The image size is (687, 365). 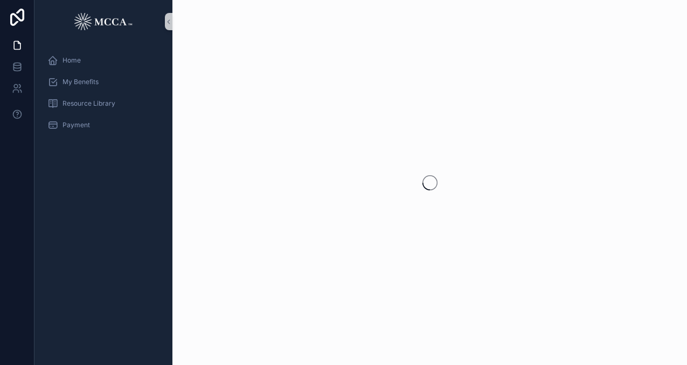 What do you see at coordinates (103, 22) in the screenshot?
I see `img: App logo` at bounding box center [103, 22].